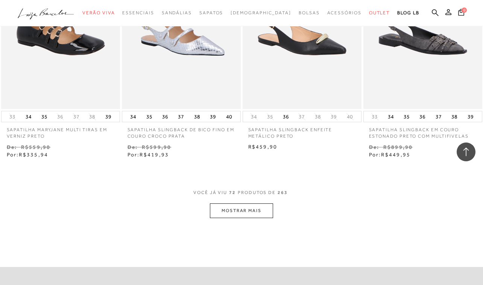 The height and width of the screenshot is (285, 483). I want to click on small: R$559,90, so click(36, 147).